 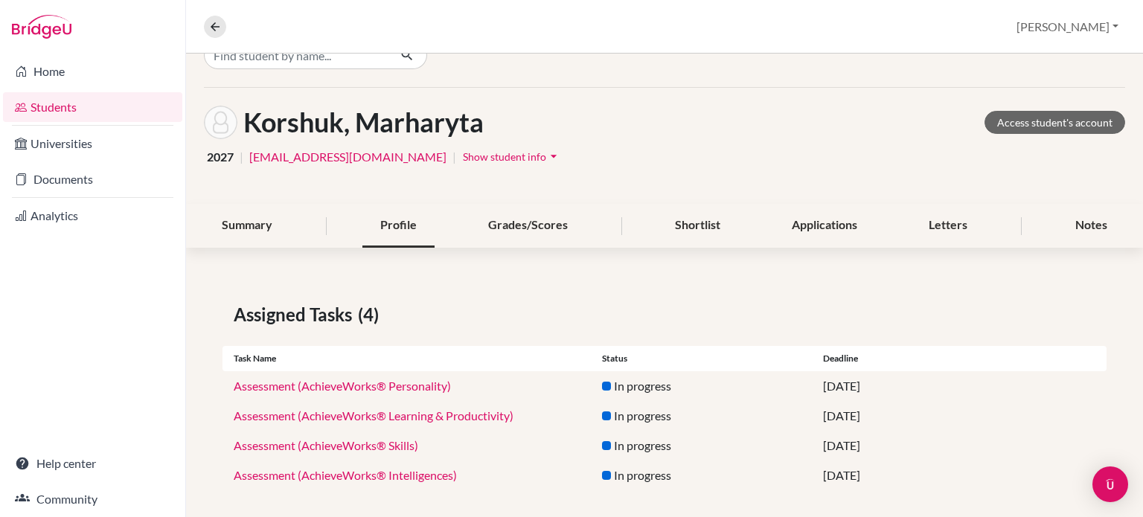 What do you see at coordinates (220, 157) in the screenshot?
I see `span: 2027` at bounding box center [220, 157].